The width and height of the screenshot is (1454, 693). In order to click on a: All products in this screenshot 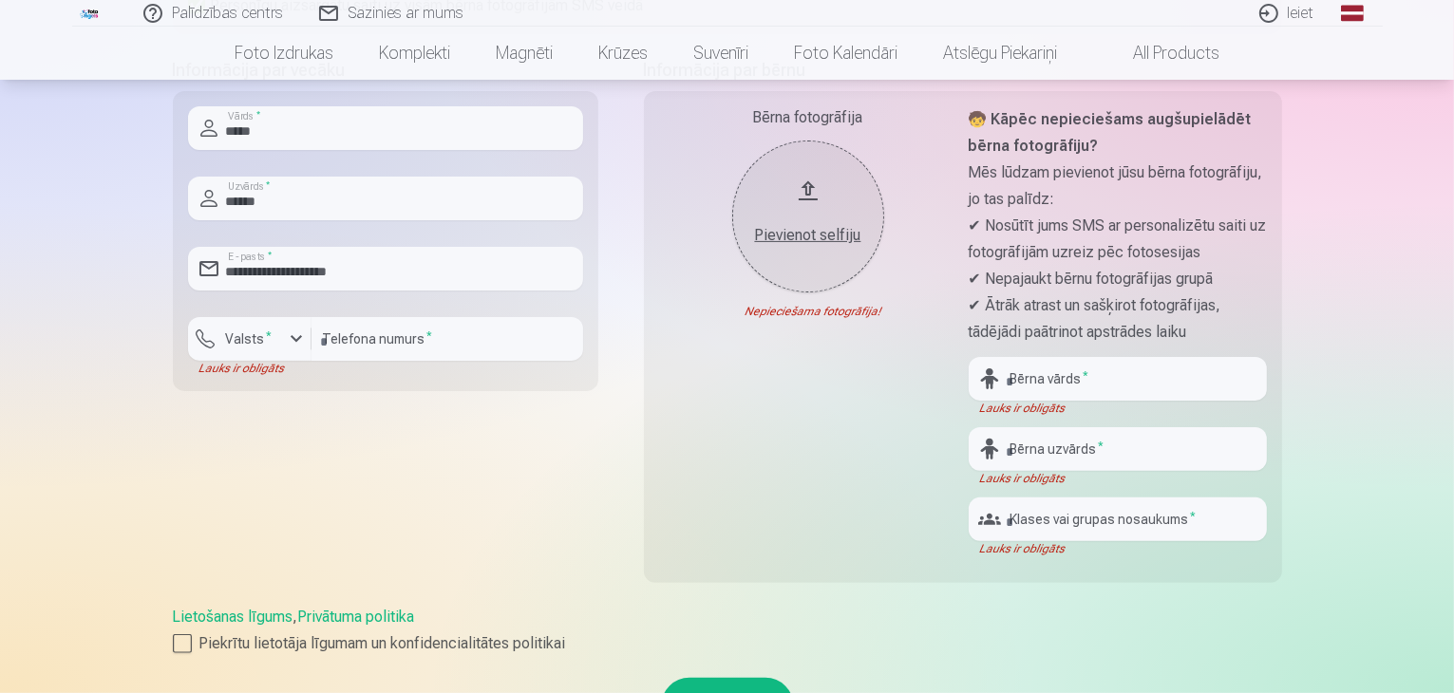, I will do `click(1160, 53)`.